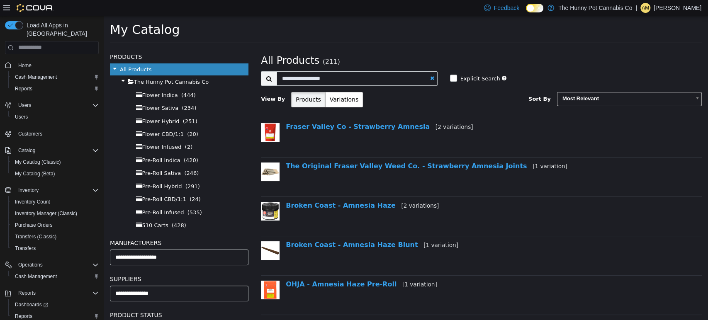 This screenshot has width=708, height=320. I want to click on span: (251), so click(86, 105).